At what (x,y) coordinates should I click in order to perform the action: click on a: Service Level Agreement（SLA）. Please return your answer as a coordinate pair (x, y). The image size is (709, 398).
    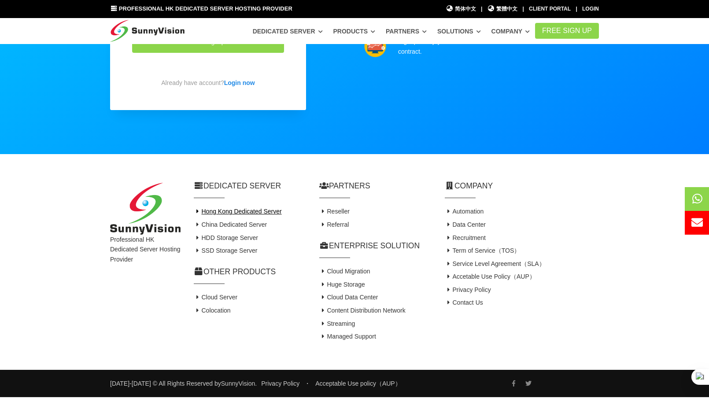
    Looking at the image, I should click on (495, 264).